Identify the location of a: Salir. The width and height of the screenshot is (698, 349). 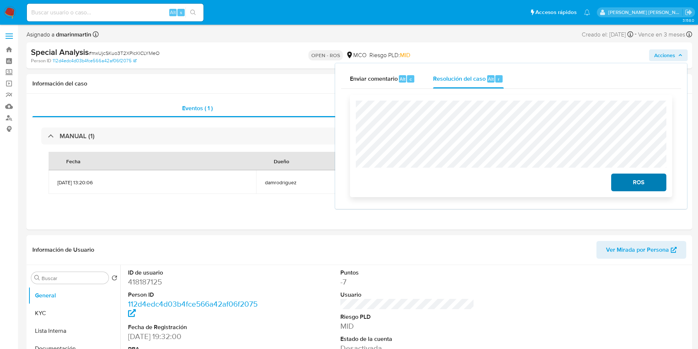
(689, 12).